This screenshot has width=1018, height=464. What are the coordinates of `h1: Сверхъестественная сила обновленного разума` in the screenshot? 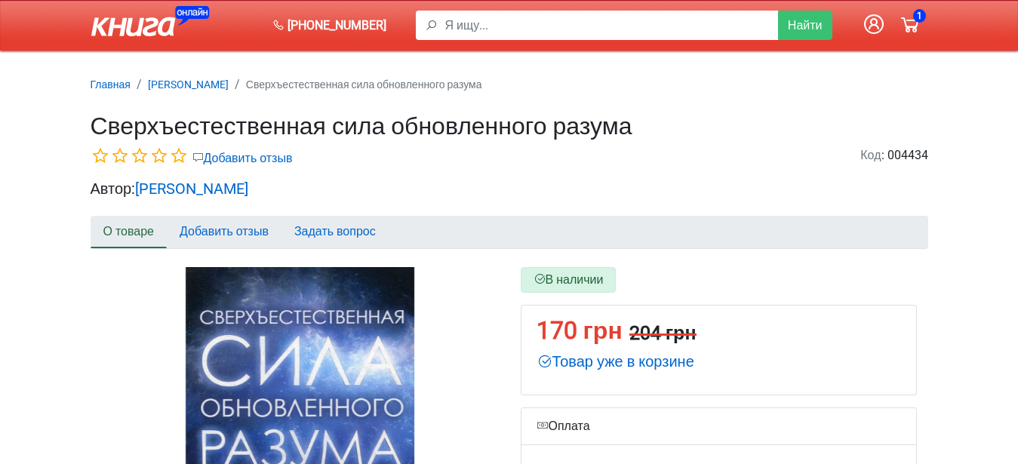 It's located at (509, 126).